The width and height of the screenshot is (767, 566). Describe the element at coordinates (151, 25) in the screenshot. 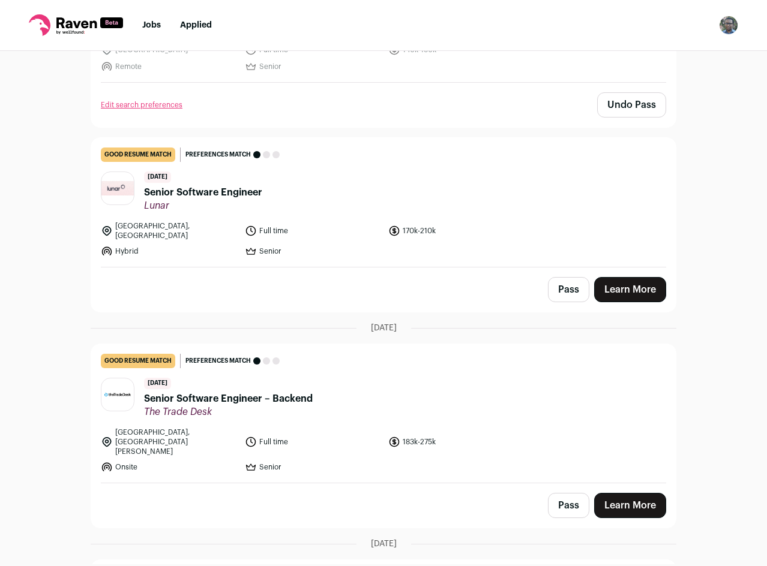

I see `a: Jobs` at that location.